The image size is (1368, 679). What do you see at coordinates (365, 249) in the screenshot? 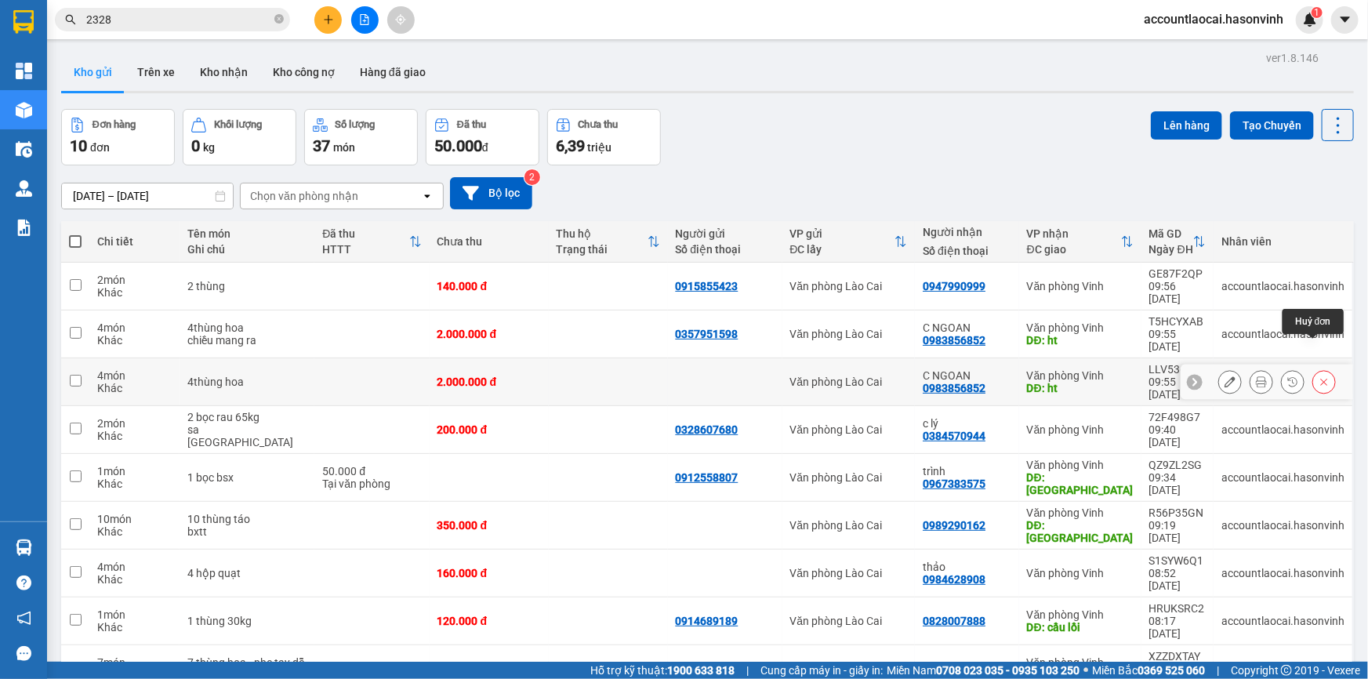
I see `div: HTTT` at bounding box center [365, 249].